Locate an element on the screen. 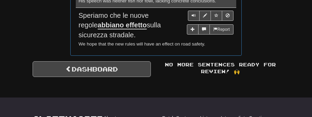  div: No more sentences ready for review! 🙌 is located at coordinates (220, 68).